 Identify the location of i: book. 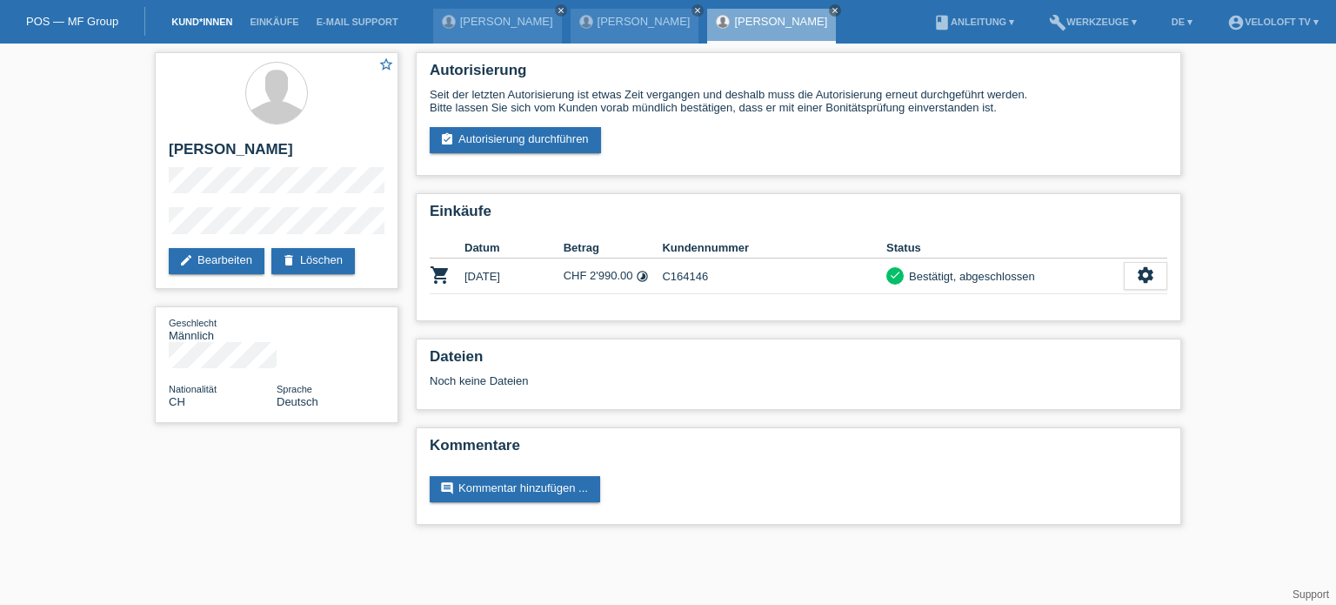
(942, 23).